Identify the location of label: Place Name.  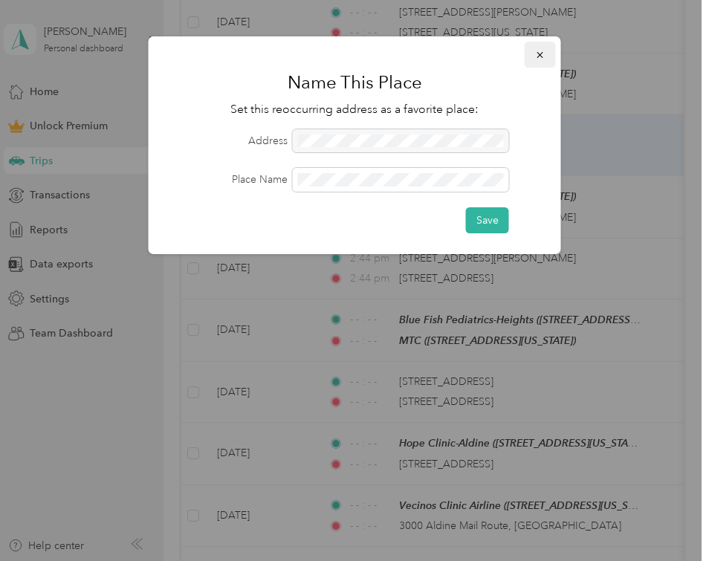
(228, 179).